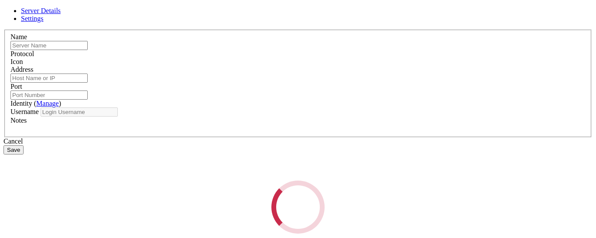  I want to click on div: Cancel, so click(298, 142).